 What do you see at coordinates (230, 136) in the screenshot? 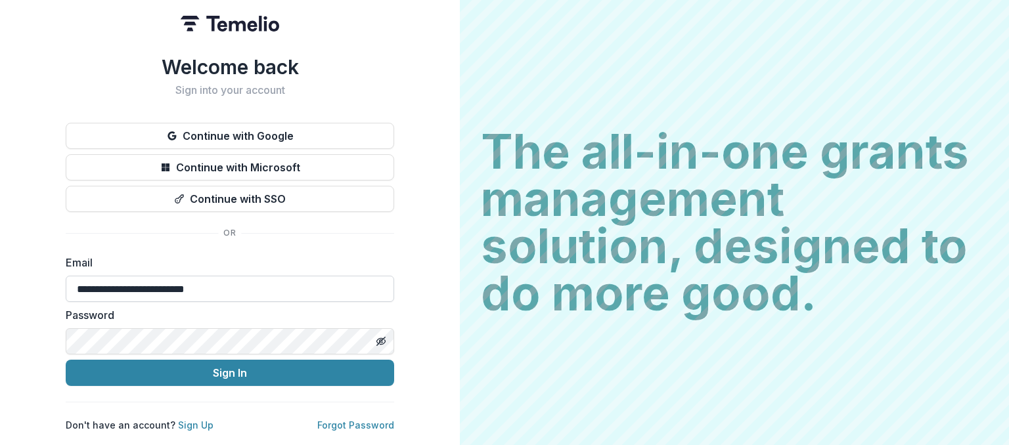
I see `button: Continue with Google` at bounding box center [230, 136].